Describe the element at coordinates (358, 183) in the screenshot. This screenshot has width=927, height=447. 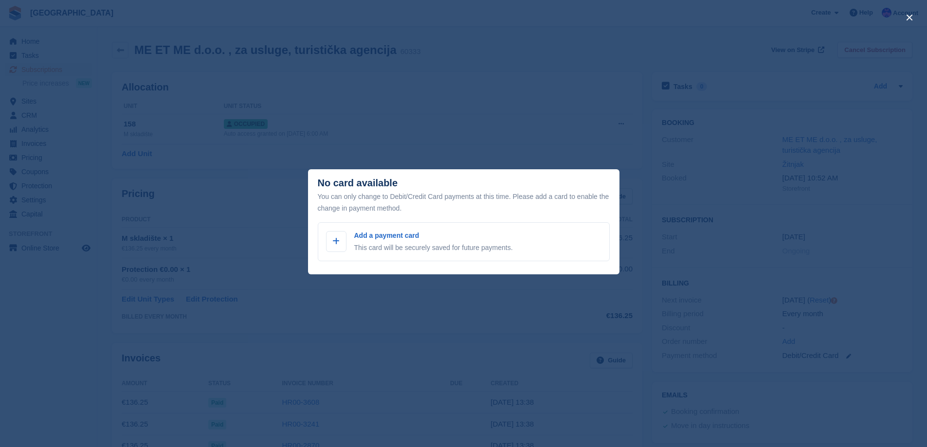
I see `div: No card available` at that location.